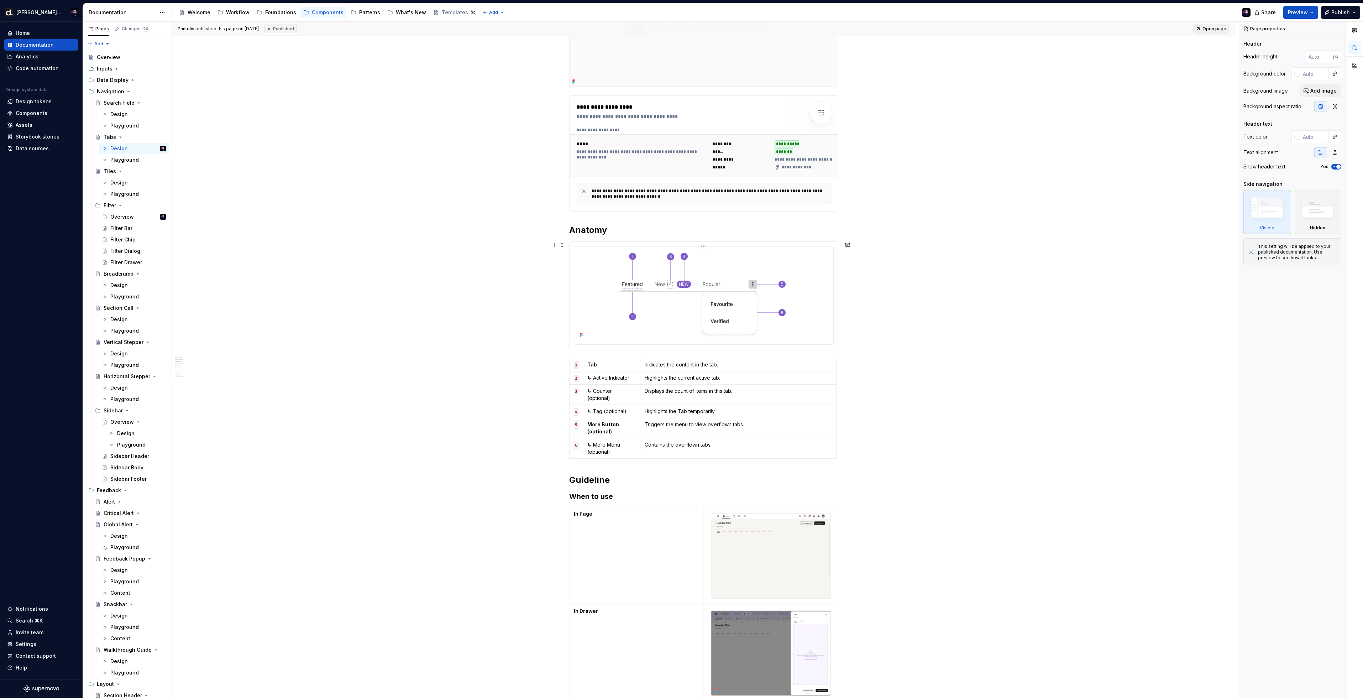  What do you see at coordinates (411, 12) in the screenshot?
I see `div: What's New` at bounding box center [411, 12].